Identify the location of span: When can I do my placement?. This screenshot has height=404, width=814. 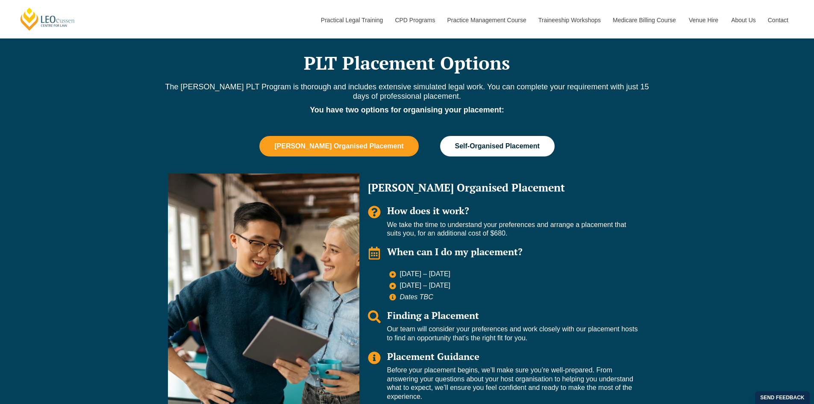
(455, 251).